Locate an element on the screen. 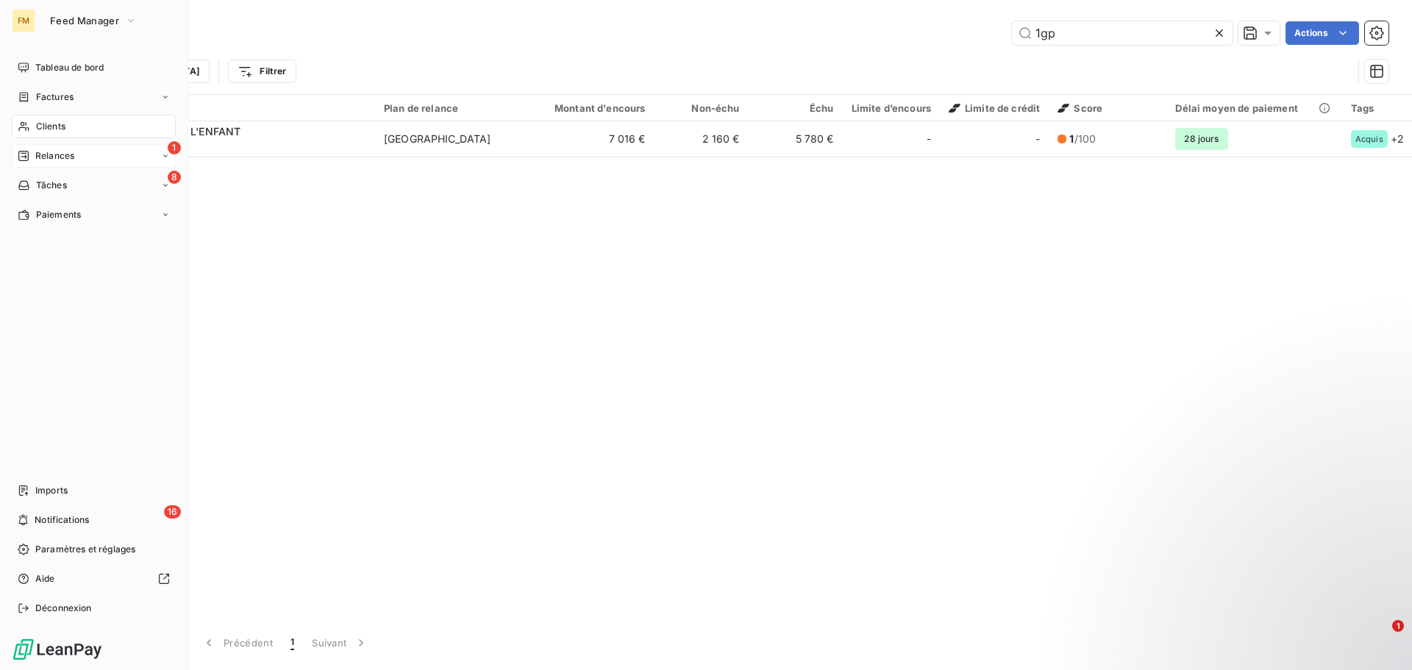  div: Plan de relance is located at coordinates (451, 108).